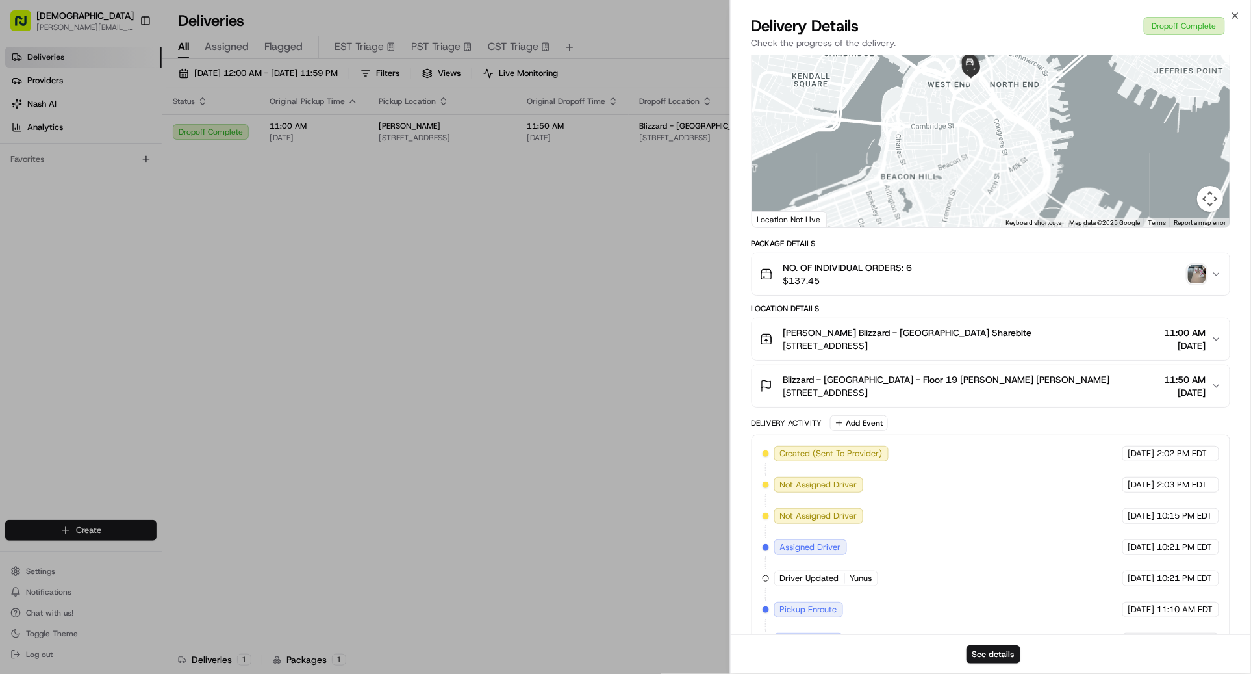  Describe the element at coordinates (777, 219) in the screenshot. I see `a: Open this area in Google Maps (opens a new window)` at that location.